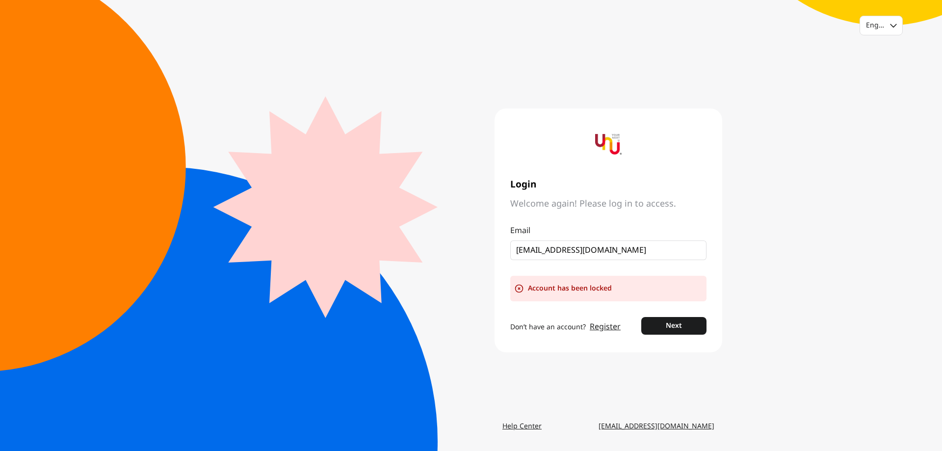  I want to click on div: English, so click(875, 26).